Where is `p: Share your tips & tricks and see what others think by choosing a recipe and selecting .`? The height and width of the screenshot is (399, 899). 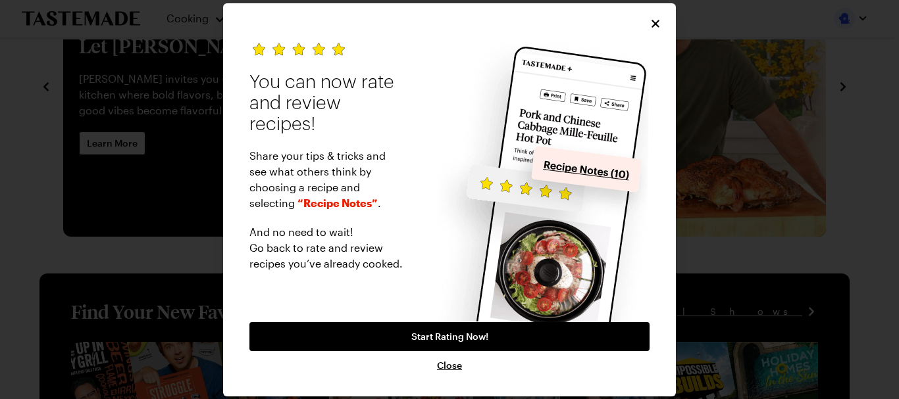 p: Share your tips & tricks and see what others think by choosing a recipe and selecting . is located at coordinates (326, 180).